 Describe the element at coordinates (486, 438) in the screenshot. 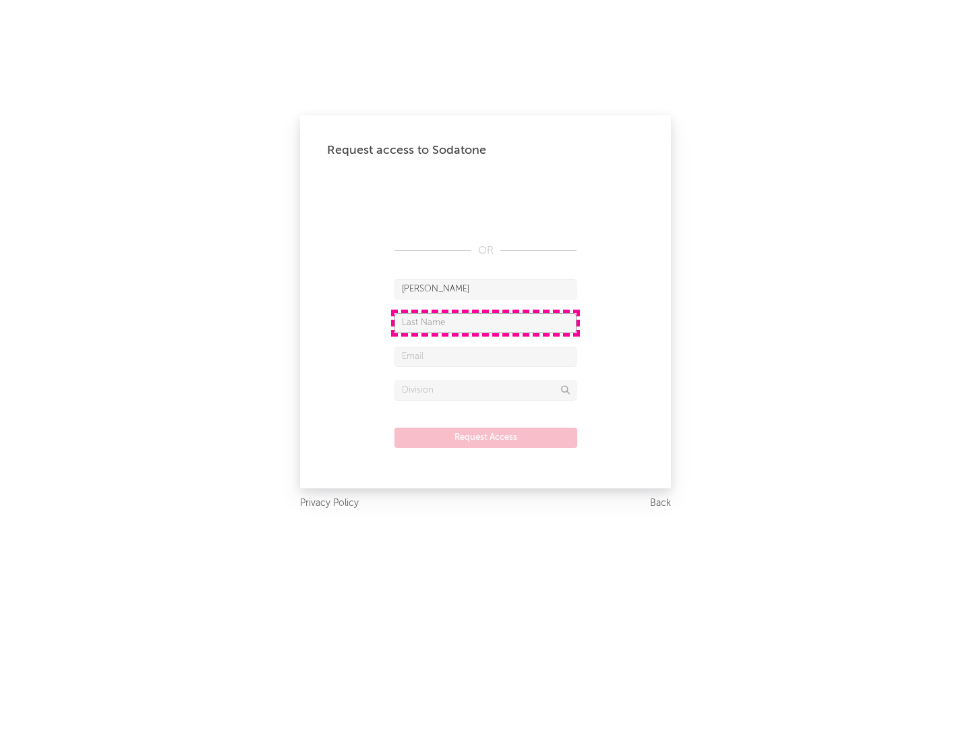

I see `button: Request Access` at that location.